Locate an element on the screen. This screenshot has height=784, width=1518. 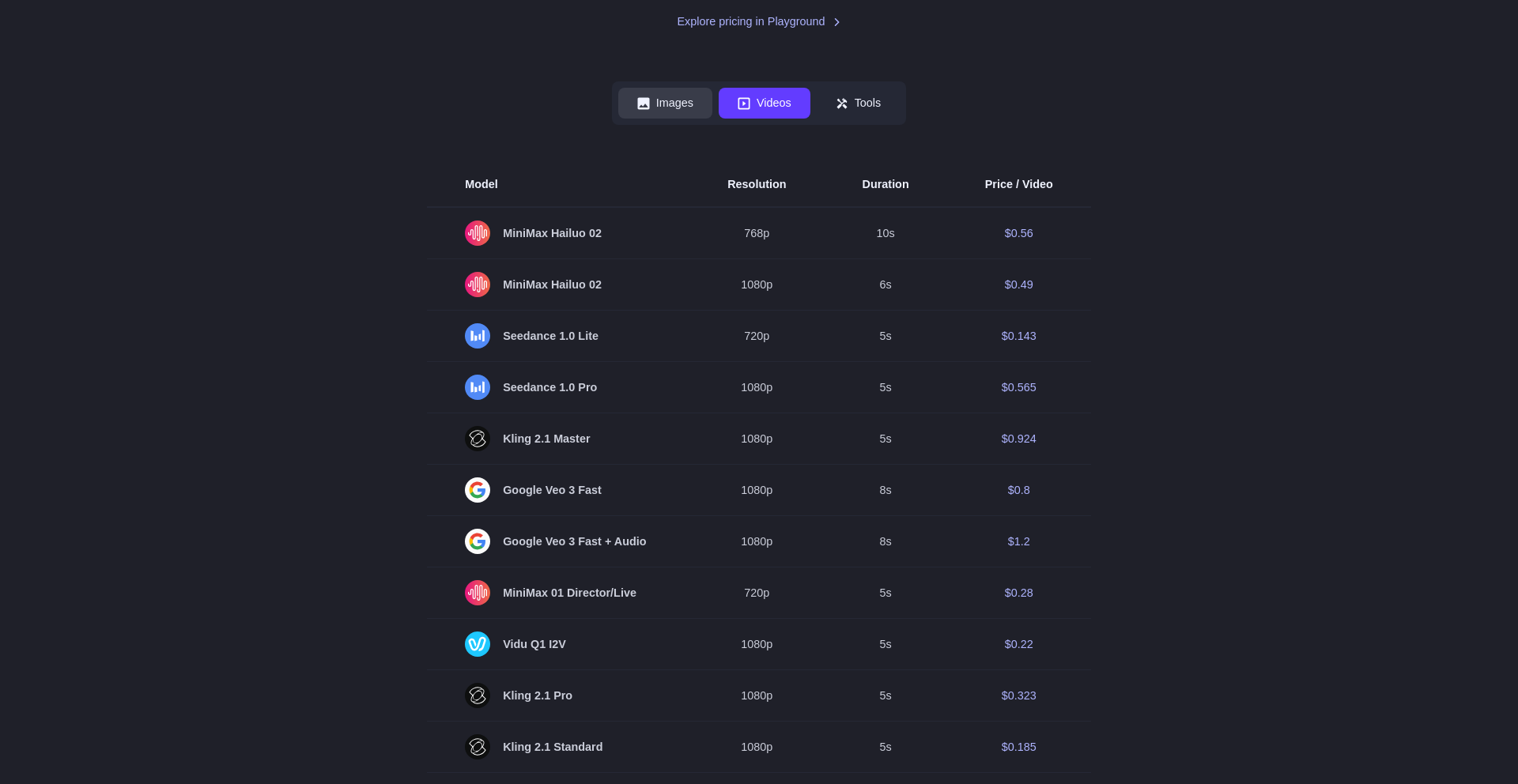
td: $1.2 is located at coordinates (1019, 541).